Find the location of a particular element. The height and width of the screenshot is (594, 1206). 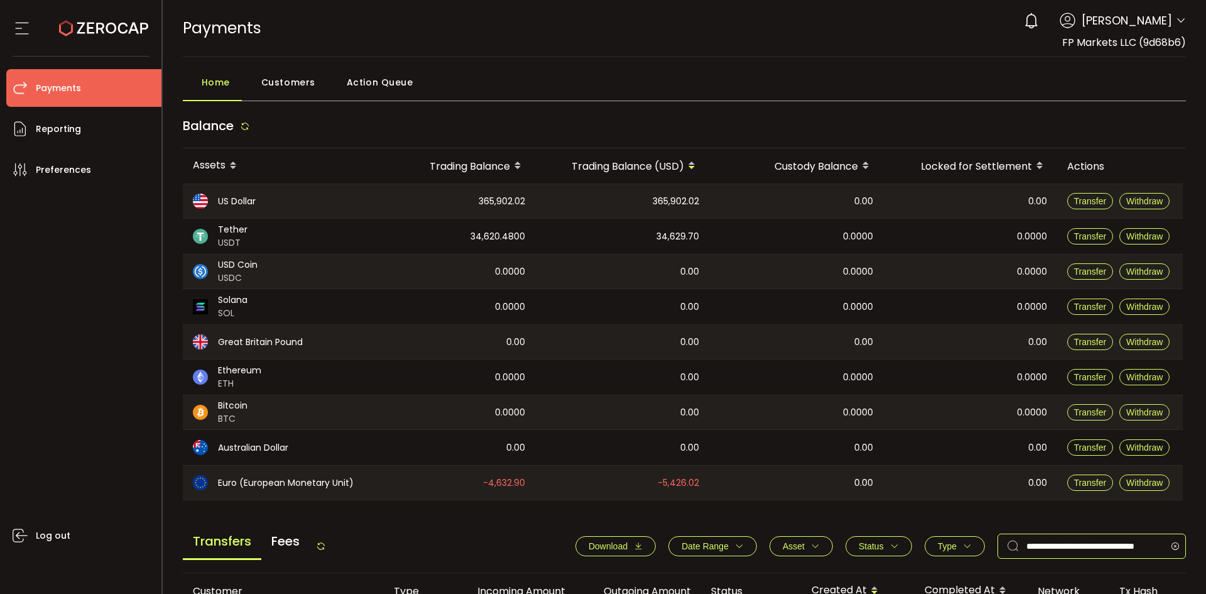

img: btc_portfolio.svg is located at coordinates (200, 412).